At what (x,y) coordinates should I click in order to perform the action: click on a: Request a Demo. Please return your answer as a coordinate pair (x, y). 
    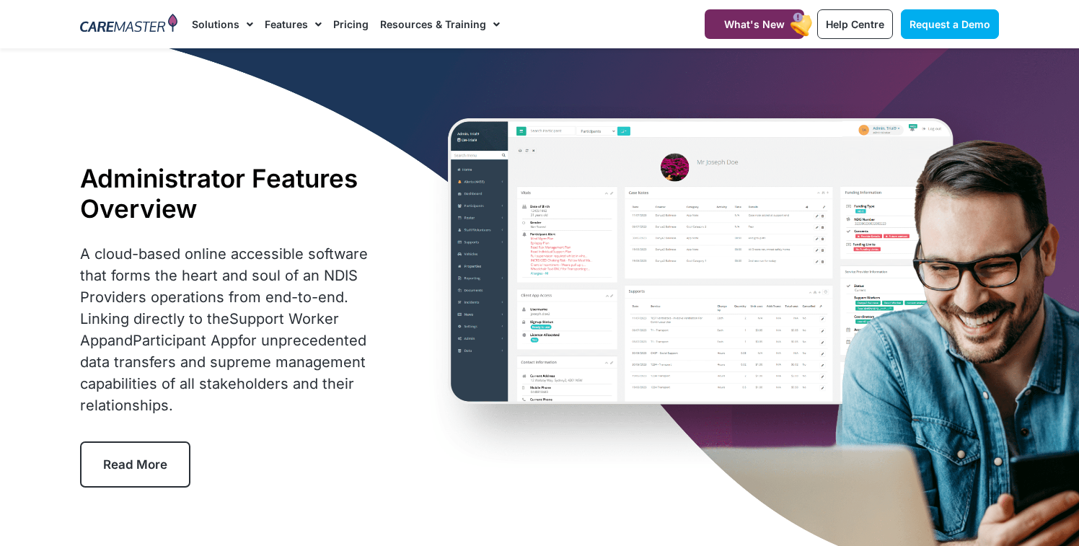
    Looking at the image, I should click on (950, 24).